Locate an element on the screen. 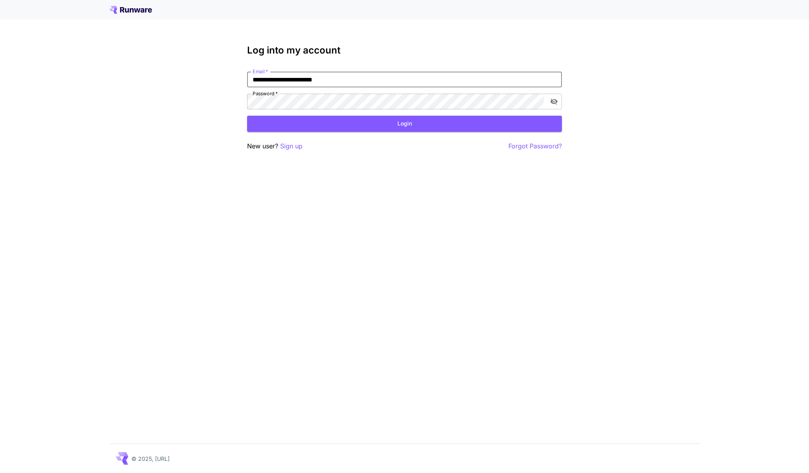 The width and height of the screenshot is (809, 473). p: Forgot Password? is located at coordinates (535, 146).